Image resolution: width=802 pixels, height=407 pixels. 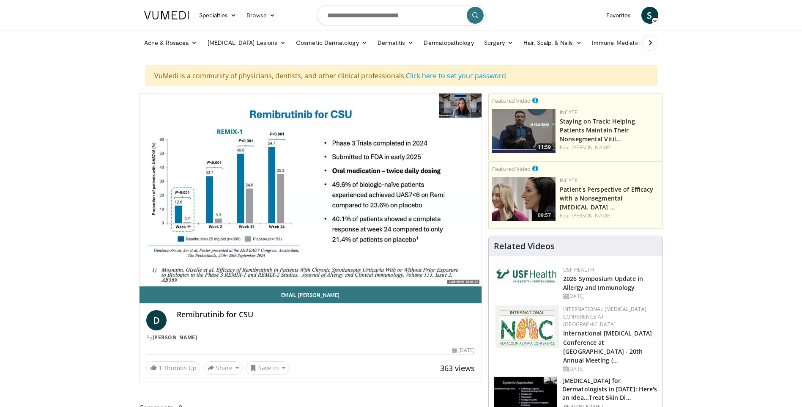 What do you see at coordinates (650, 15) in the screenshot?
I see `a: S` at bounding box center [650, 15].